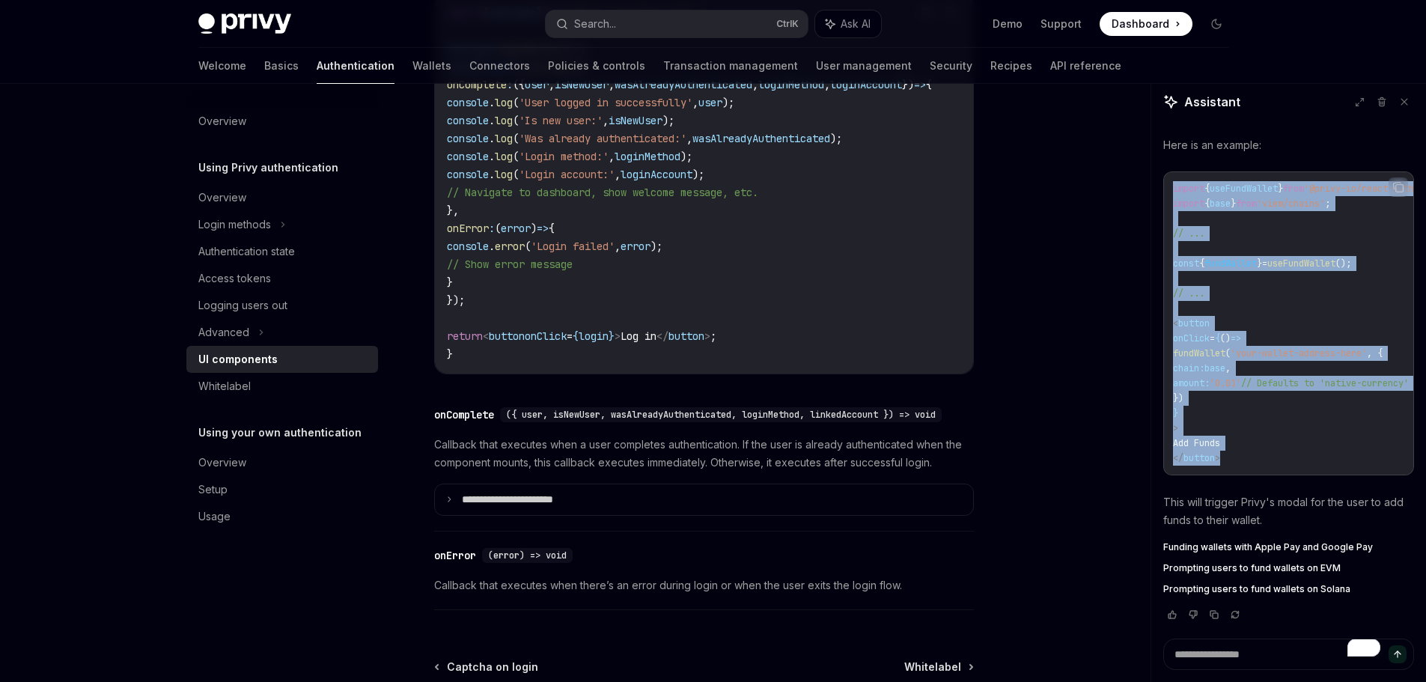 The height and width of the screenshot is (682, 1426). Describe the element at coordinates (1288, 511) in the screenshot. I see `p: This will trigger Privy's modal for the user to add funds to their wallet.` at that location.